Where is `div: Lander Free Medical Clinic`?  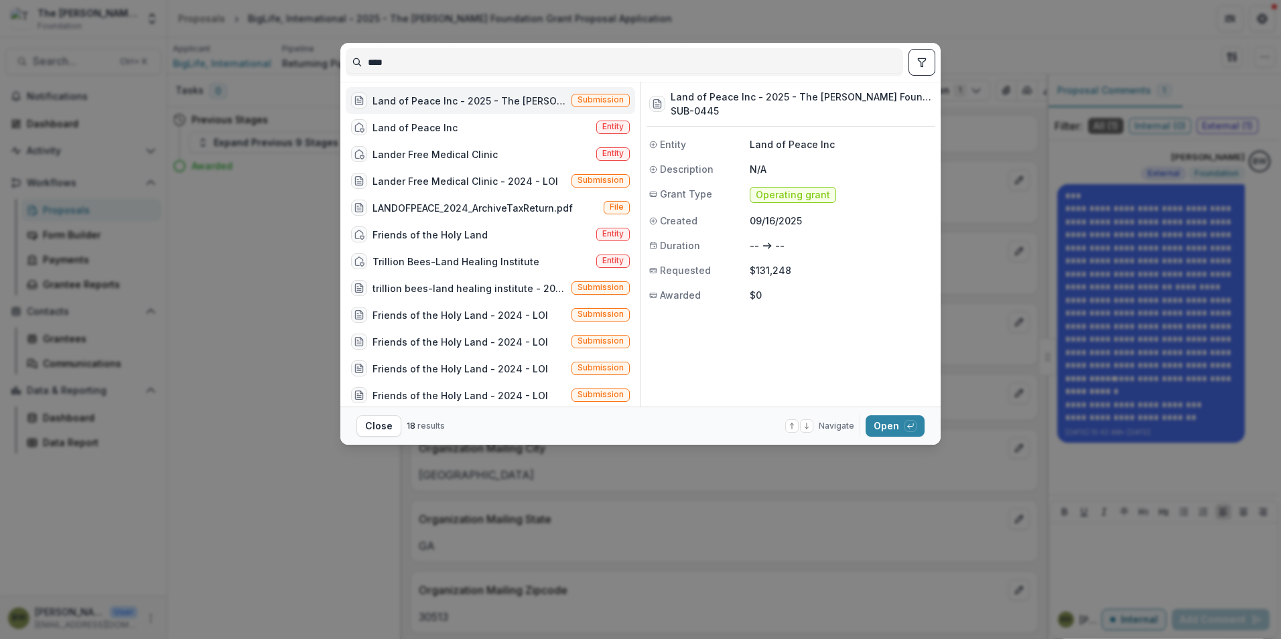
div: Lander Free Medical Clinic is located at coordinates (435, 154).